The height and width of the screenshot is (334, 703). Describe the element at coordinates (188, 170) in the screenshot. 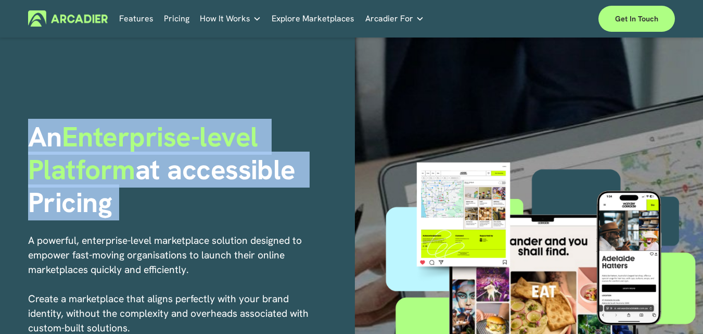

I see `h1: An at accessible Pricing` at that location.